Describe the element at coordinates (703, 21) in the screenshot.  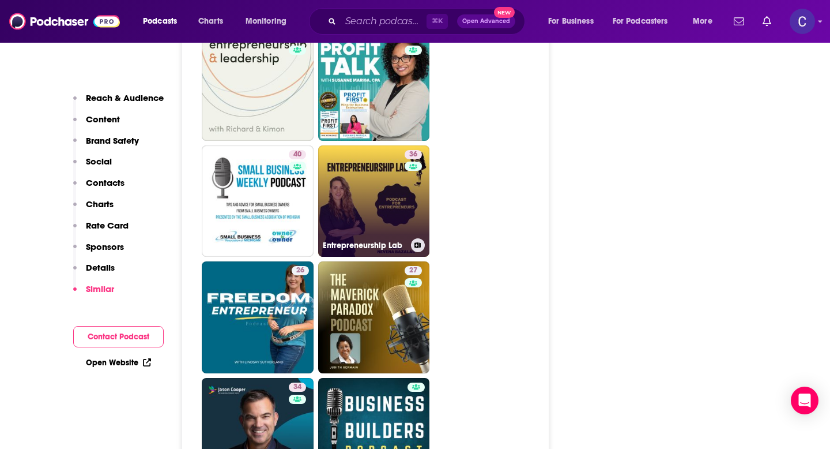
I see `span: More` at that location.